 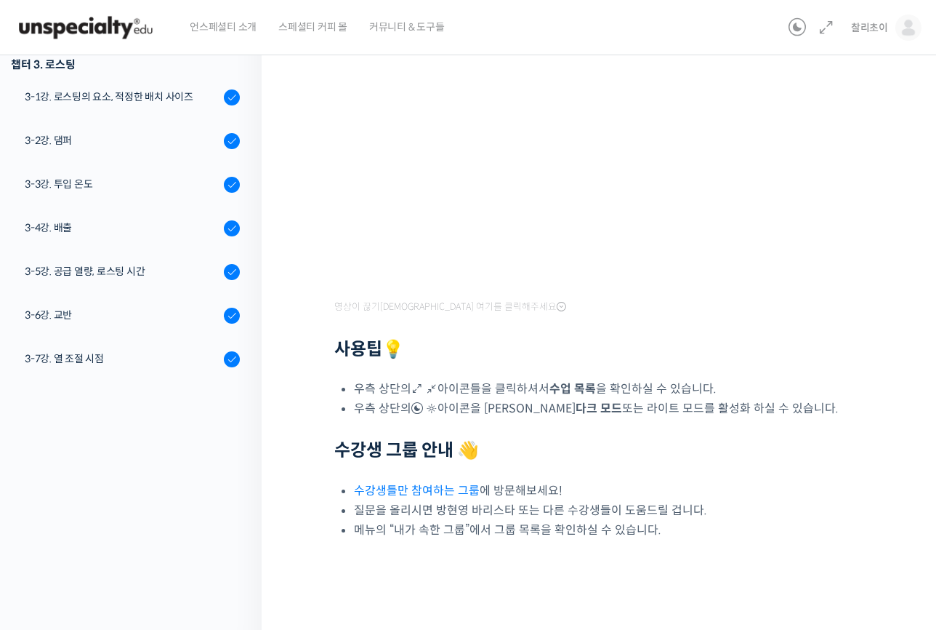 I want to click on li: 우측 상단의 아이콘들을 클릭하셔서 을 확인하실 수 있습니다., so click(x=612, y=388).